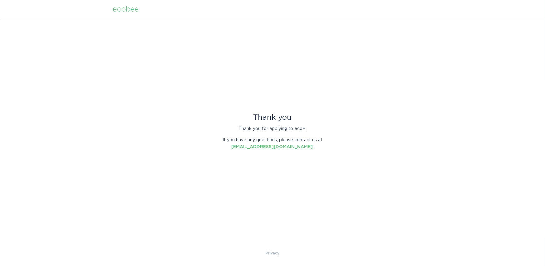  What do you see at coordinates (126, 9) in the screenshot?
I see `div: ecobee` at bounding box center [126, 9].